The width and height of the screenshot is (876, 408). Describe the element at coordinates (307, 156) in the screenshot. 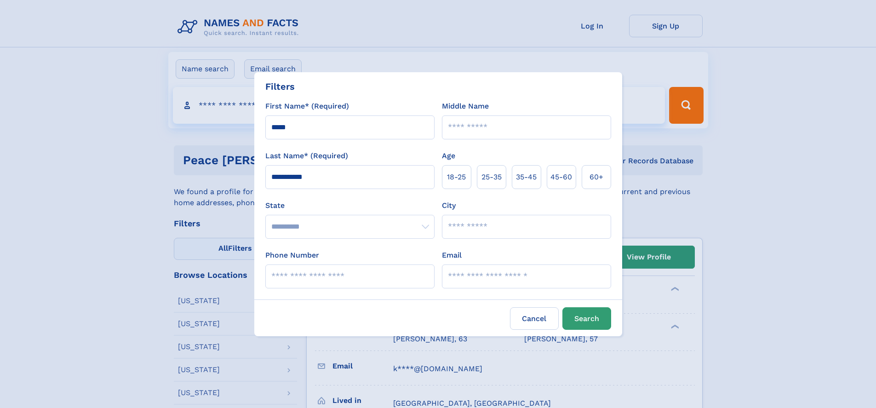

I see `label: Last Name* (Required)` at that location.